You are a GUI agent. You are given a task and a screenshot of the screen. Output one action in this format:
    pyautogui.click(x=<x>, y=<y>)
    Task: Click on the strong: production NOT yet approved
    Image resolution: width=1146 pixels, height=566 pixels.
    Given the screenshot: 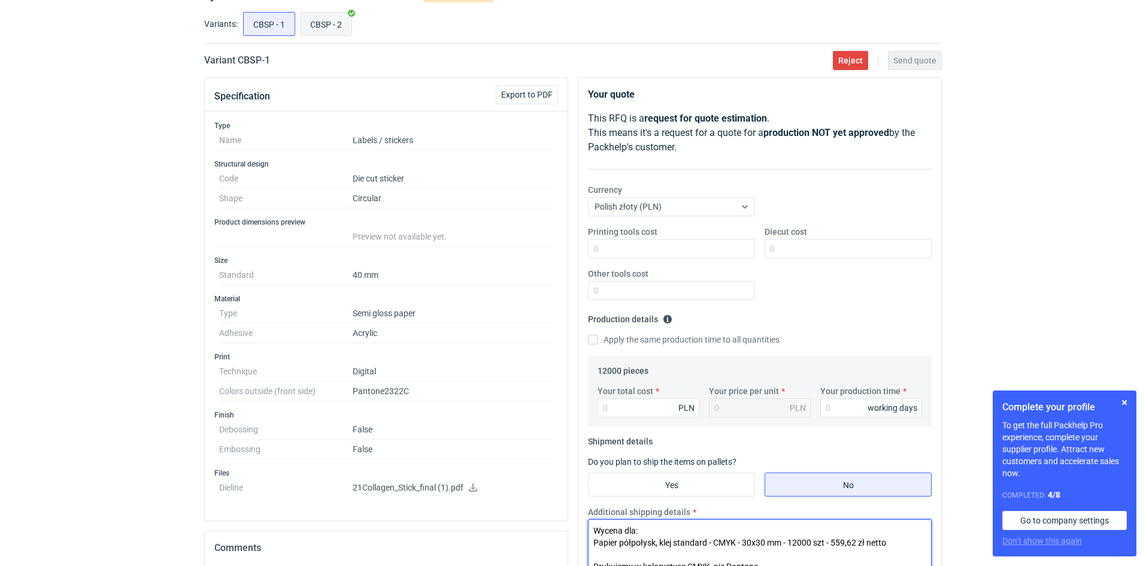 What is the action you would take?
    pyautogui.click(x=827, y=132)
    